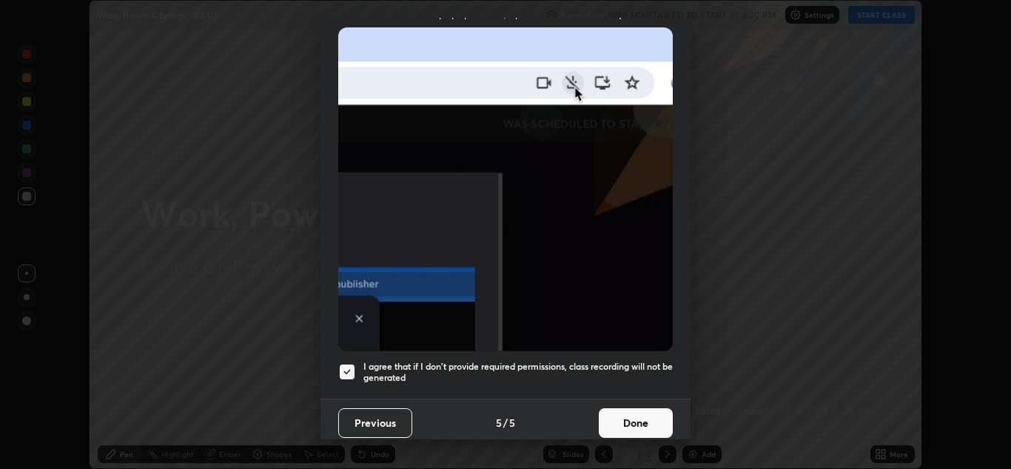  Describe the element at coordinates (375, 423) in the screenshot. I see `button: Previous` at that location.